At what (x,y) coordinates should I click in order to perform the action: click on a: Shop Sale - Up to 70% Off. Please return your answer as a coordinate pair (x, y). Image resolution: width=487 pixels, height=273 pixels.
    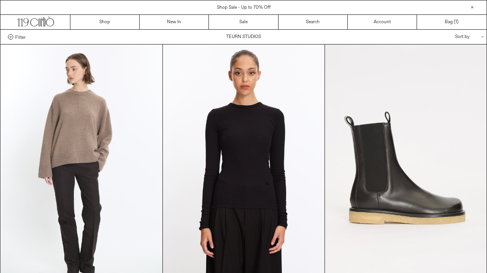
    Looking at the image, I should click on (244, 8).